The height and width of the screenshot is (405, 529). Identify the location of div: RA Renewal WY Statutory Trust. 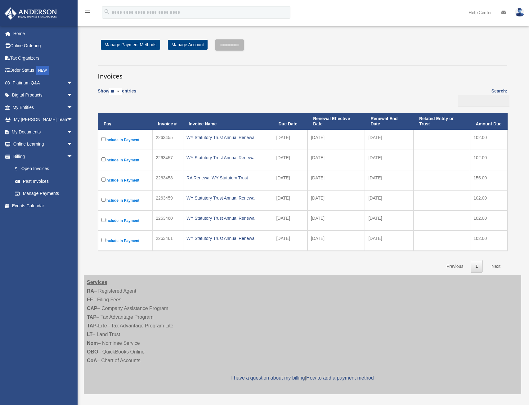
(228, 178).